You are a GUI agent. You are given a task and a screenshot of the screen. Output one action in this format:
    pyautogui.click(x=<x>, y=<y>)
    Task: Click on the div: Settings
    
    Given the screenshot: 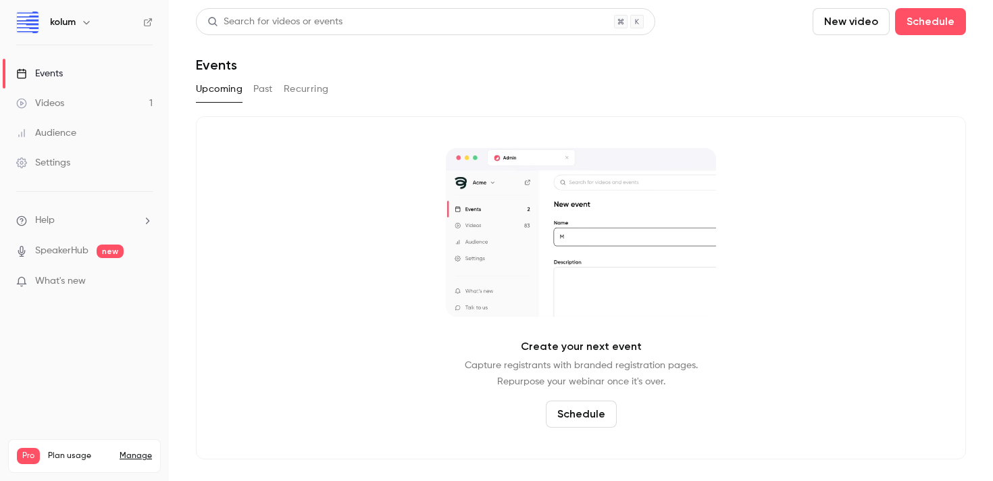 What is the action you would take?
    pyautogui.click(x=43, y=163)
    